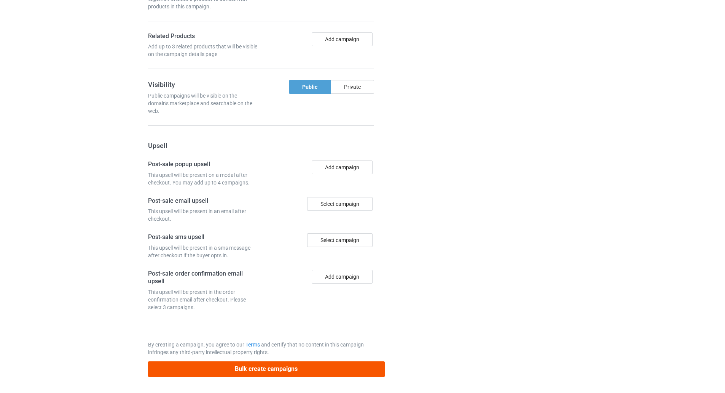  What do you see at coordinates (203, 179) in the screenshot?
I see `div: This upsell will be present on a modal after checkout. You may add up to 4 campaigns.` at bounding box center [203, 179].